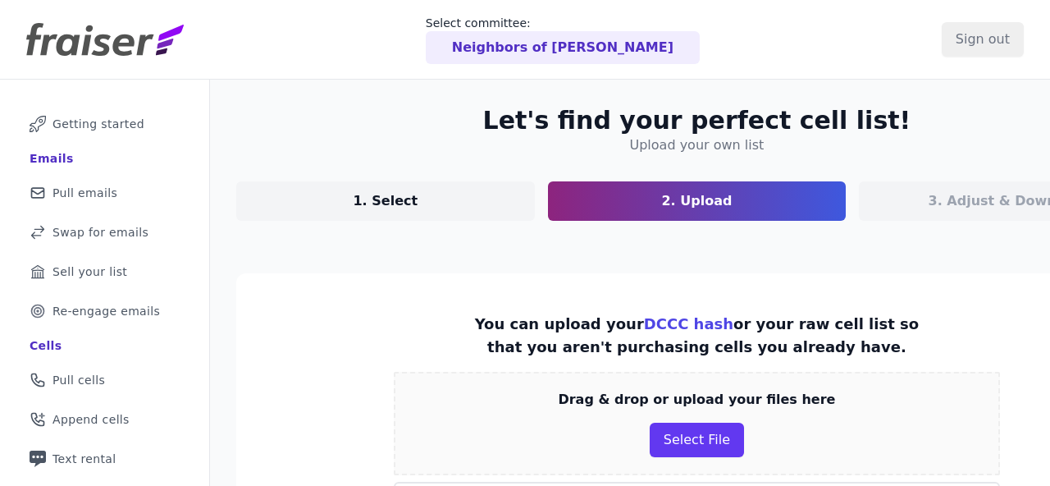  Describe the element at coordinates (104, 232) in the screenshot. I see `a: Swap for emails` at that location.